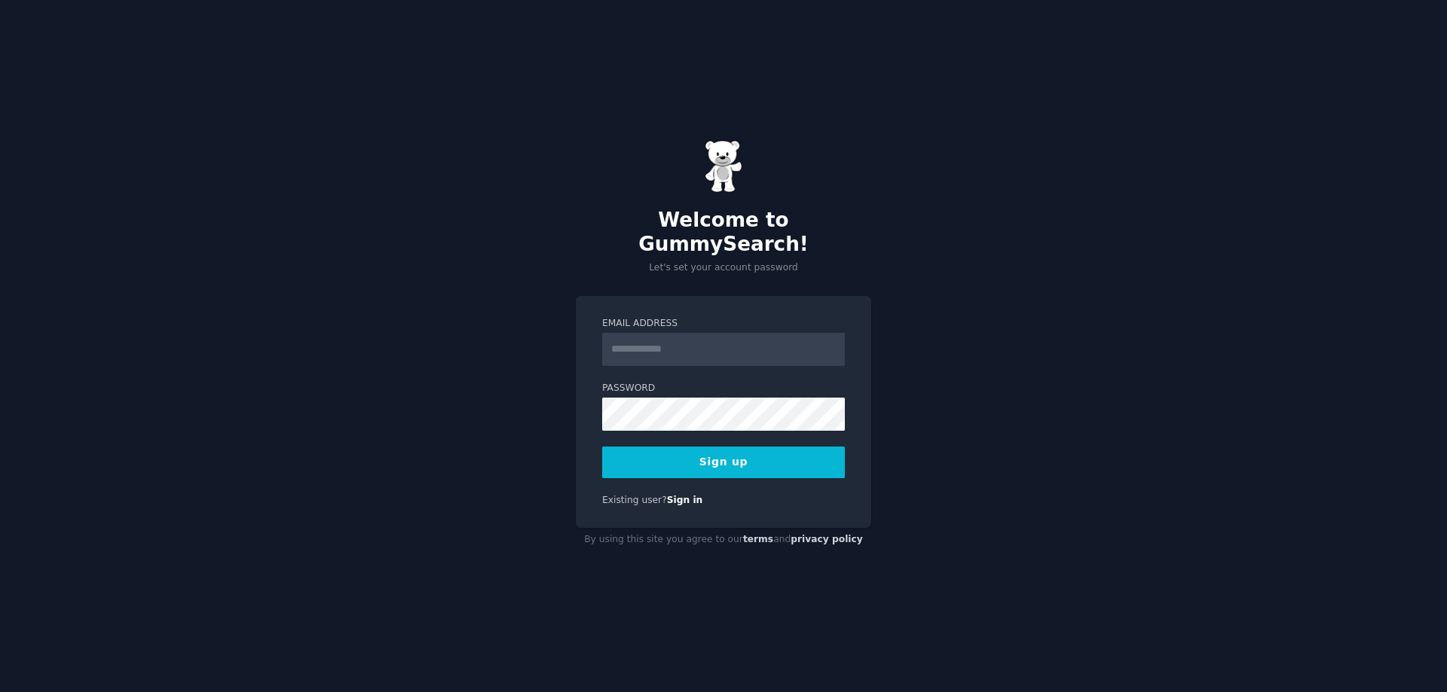 This screenshot has height=692, width=1447. Describe the element at coordinates (723, 389) in the screenshot. I see `label: Password` at that location.